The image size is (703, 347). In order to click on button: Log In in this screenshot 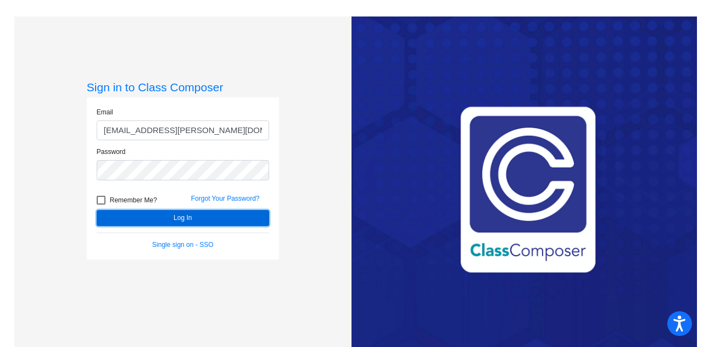, I will do `click(183, 218)`.